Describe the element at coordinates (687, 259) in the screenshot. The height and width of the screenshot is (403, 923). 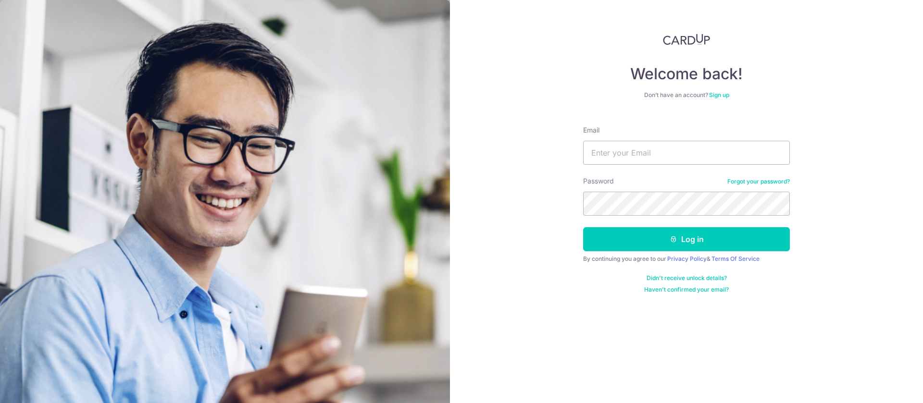
I see `a: Privacy Policy` at that location.